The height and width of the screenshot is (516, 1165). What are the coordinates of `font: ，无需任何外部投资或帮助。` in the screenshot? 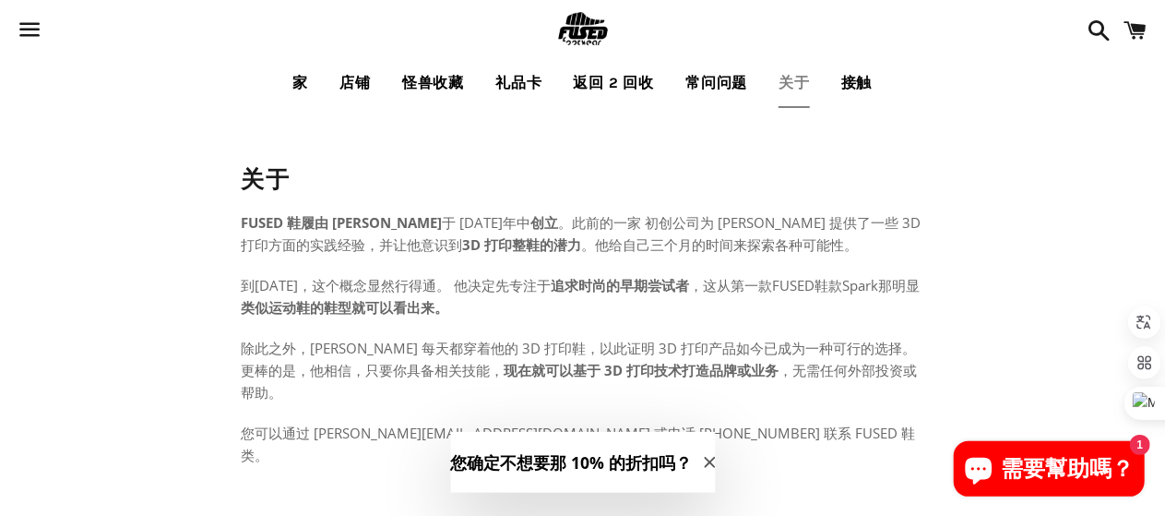 It's located at (579, 381).